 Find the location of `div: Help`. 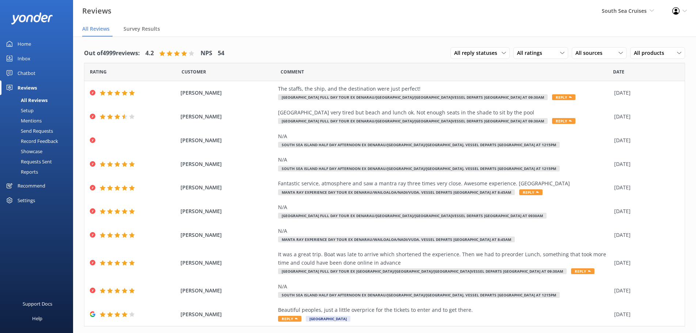

div: Help is located at coordinates (37, 318).